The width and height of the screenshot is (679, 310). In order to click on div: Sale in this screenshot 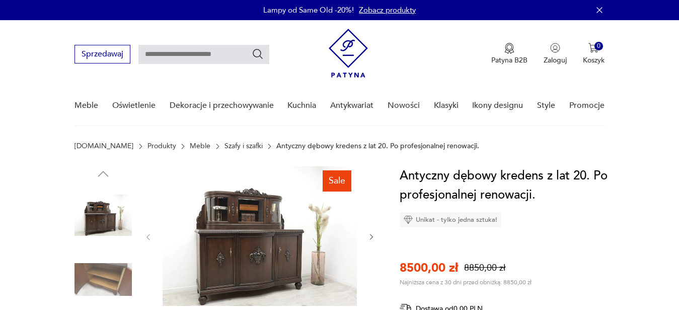, I will do `click(337, 181)`.